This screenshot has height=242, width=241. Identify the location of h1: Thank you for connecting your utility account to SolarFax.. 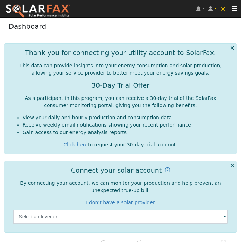
(120, 53).